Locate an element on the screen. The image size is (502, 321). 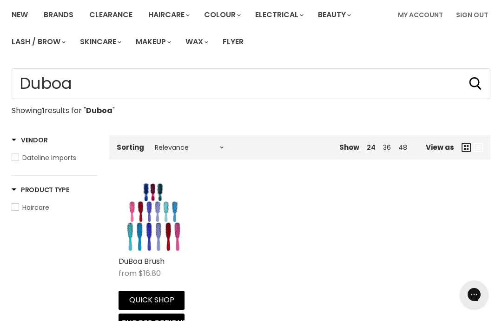
span: Dateline Imports is located at coordinates (49, 158).